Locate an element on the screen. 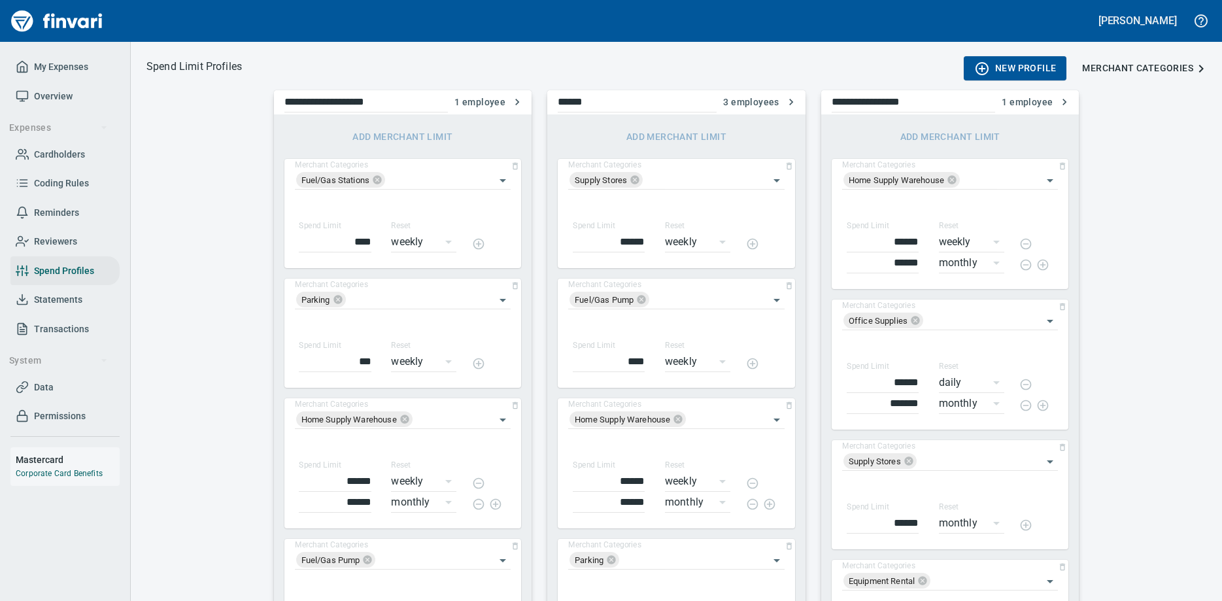  nav: breadcrumb is located at coordinates (194, 67).